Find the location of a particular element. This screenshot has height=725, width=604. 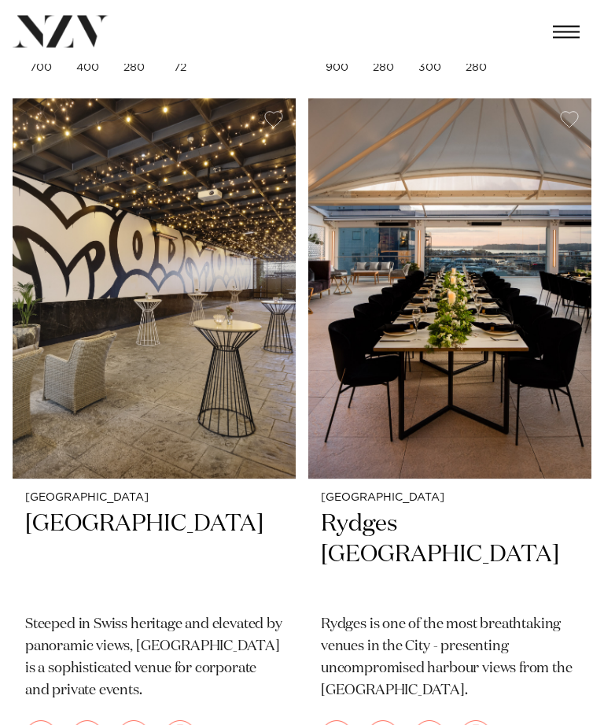

p: Rydges is one of the most breathtaking venues in the City - presenting uncompromised harbour view... is located at coordinates (450, 659).